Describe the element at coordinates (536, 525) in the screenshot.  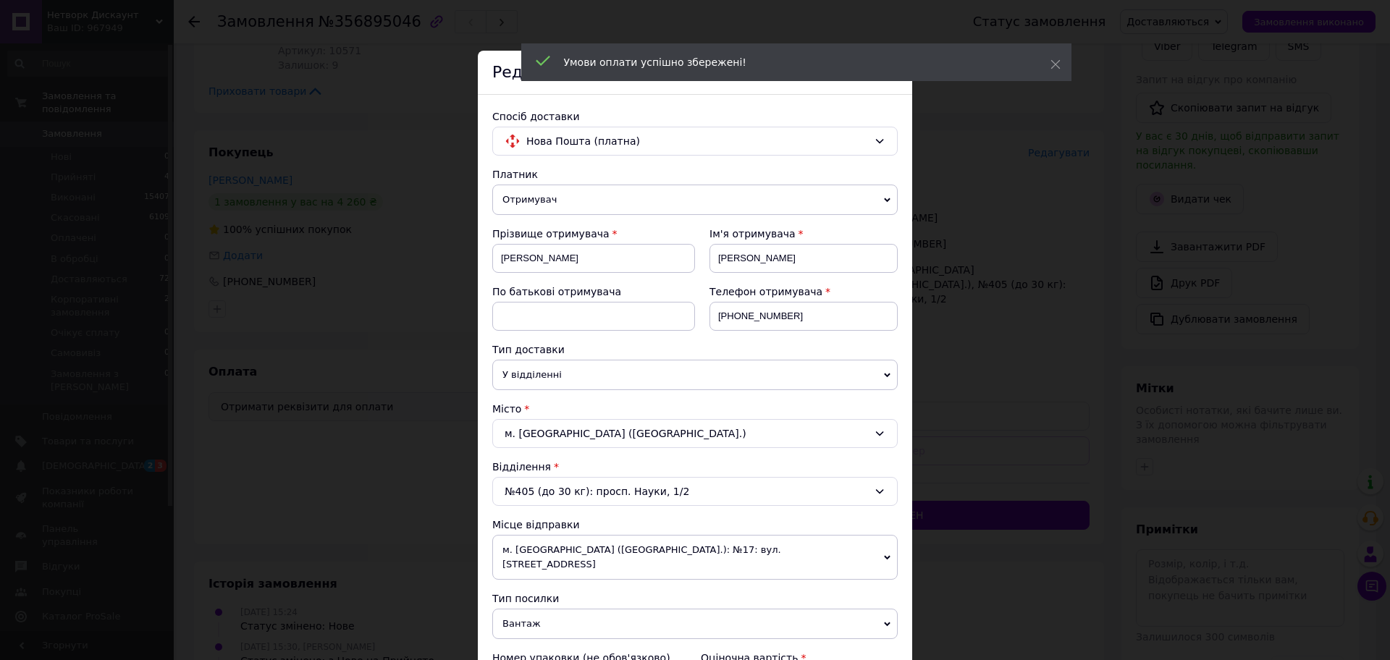
I see `span: Місце відправки` at that location.